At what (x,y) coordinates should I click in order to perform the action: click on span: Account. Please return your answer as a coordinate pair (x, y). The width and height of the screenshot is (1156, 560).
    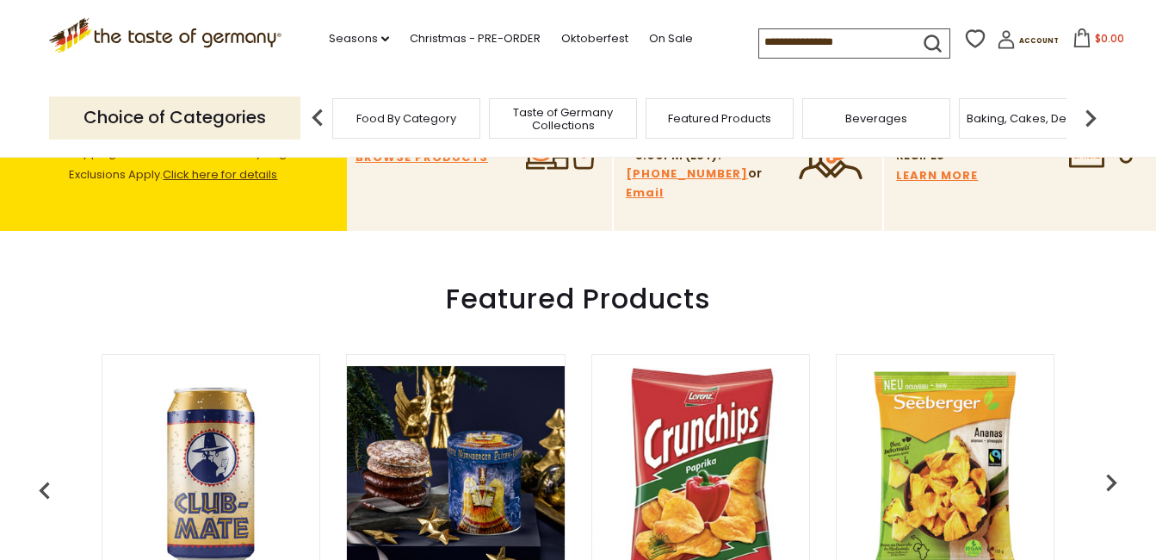
    Looking at the image, I should click on (1039, 40).